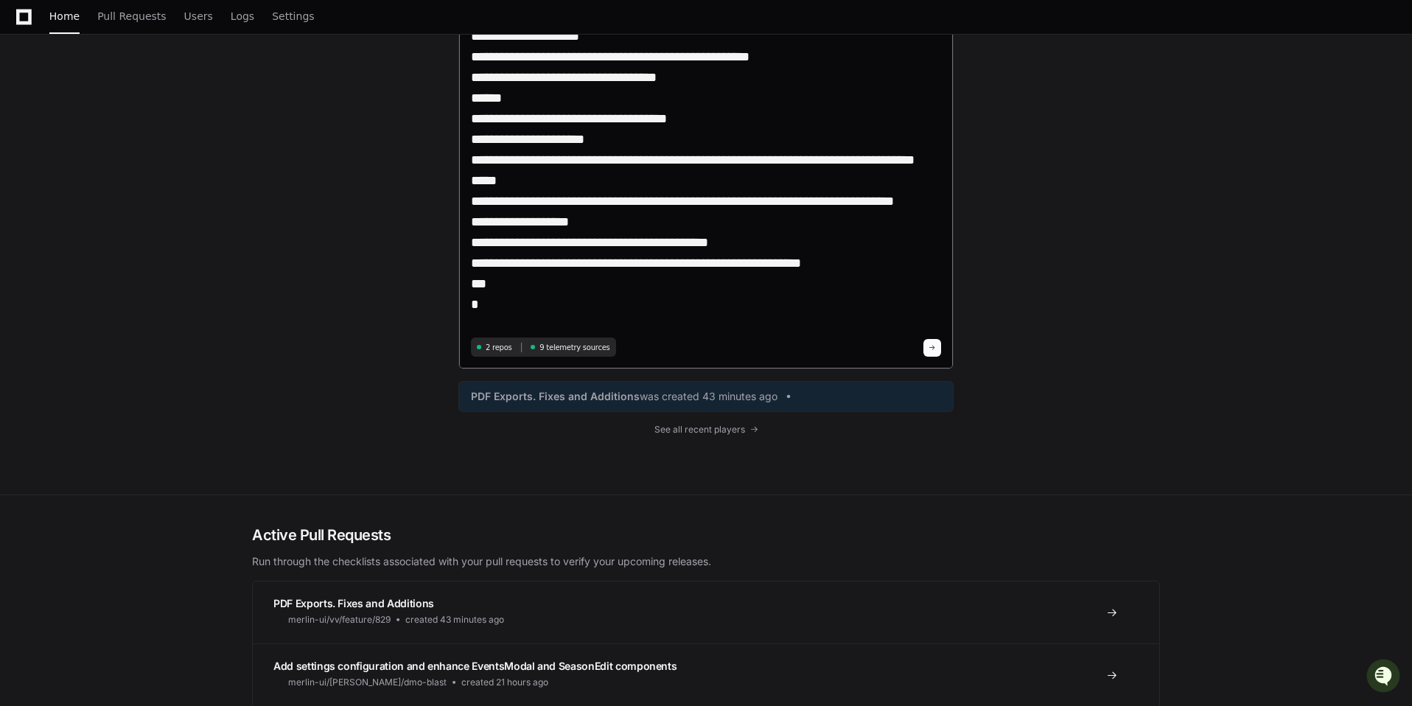  I want to click on span: Add settings configuration and enhance EventsModal and SeasonEdit components, so click(475, 666).